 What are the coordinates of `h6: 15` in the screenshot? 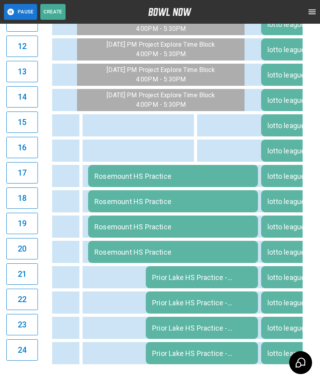 It's located at (22, 122).